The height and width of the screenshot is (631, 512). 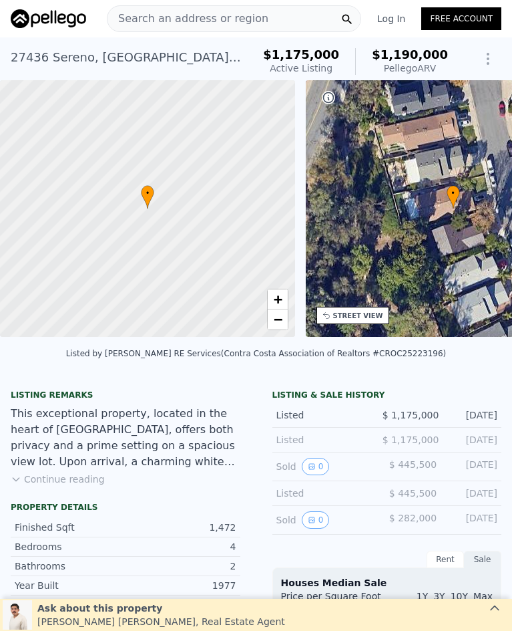 What do you see at coordinates (413, 518) in the screenshot?
I see `span: $ 282,000` at bounding box center [413, 518].